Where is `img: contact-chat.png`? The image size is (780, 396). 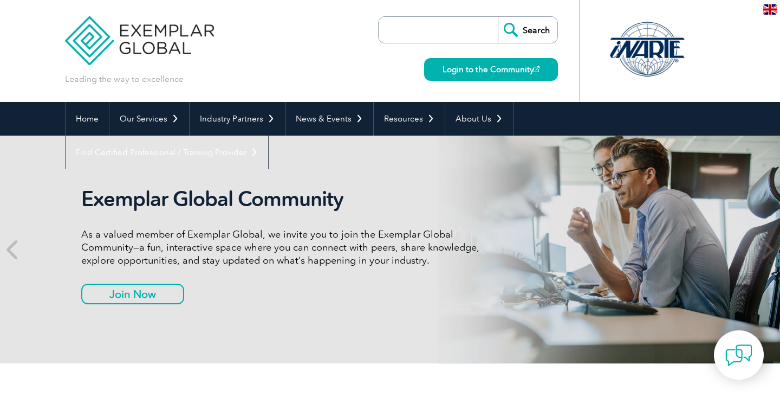 img: contact-chat.png is located at coordinates (739, 355).